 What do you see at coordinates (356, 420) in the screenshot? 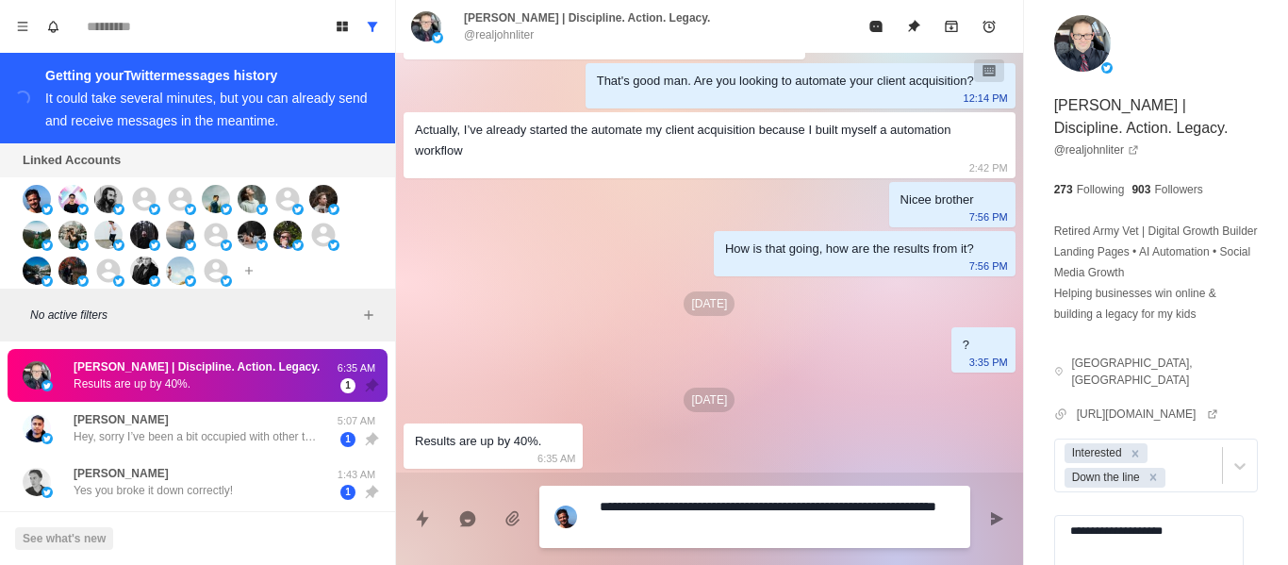
I see `p: 5:07 AM` at bounding box center [356, 420].